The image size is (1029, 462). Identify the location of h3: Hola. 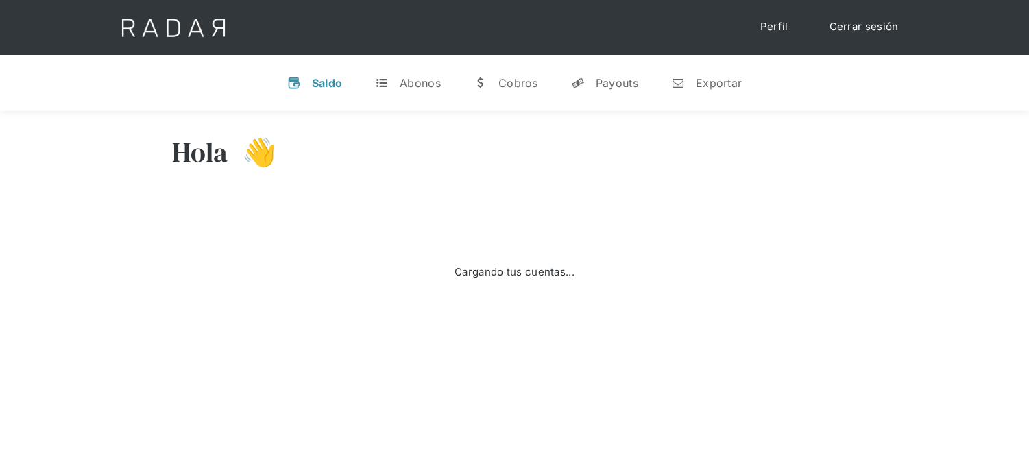
(200, 152).